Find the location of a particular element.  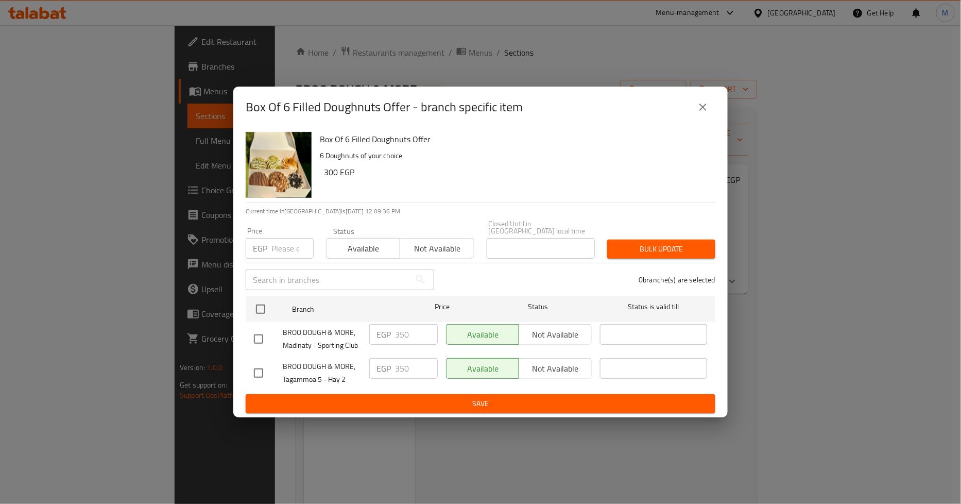

span: Status is located at coordinates (538, 306).